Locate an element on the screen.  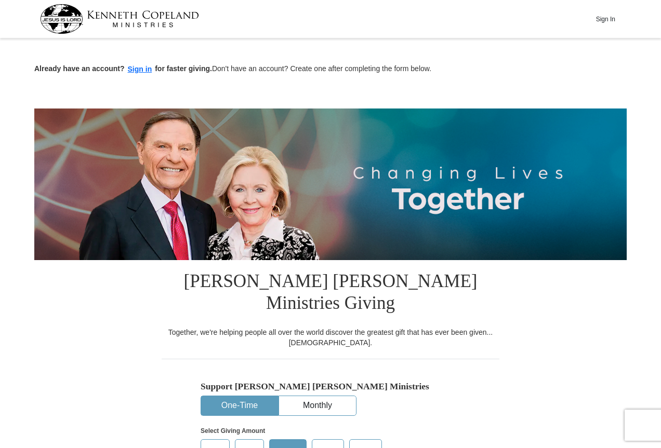
strong: Select Giving Amount is located at coordinates (233, 431).